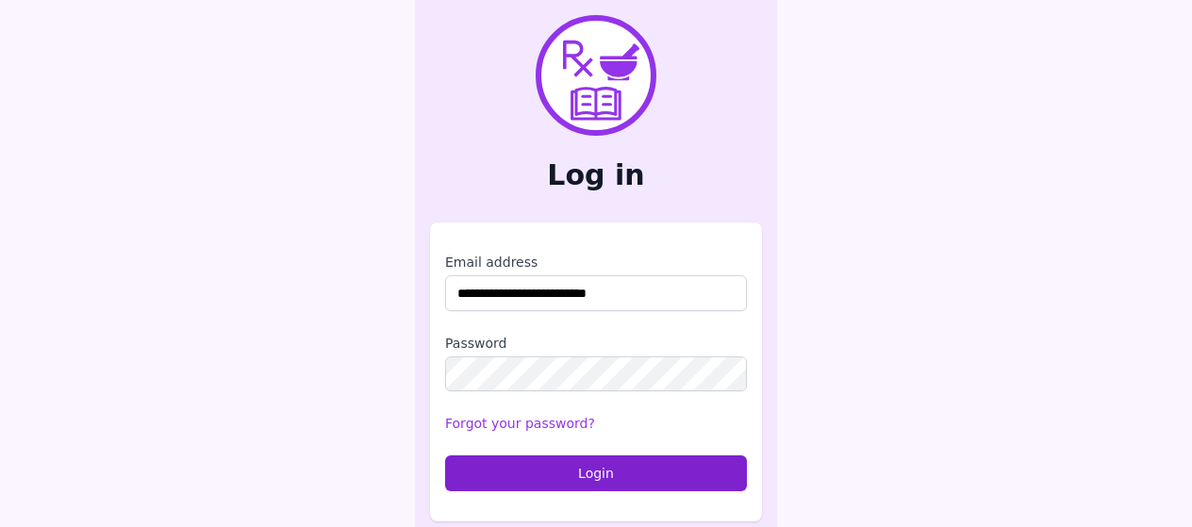 This screenshot has height=527, width=1192. I want to click on a: Forgot your password?, so click(520, 424).